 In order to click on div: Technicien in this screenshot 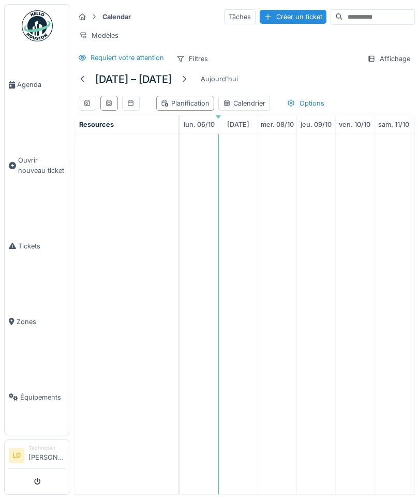, I will do `click(47, 447)`.